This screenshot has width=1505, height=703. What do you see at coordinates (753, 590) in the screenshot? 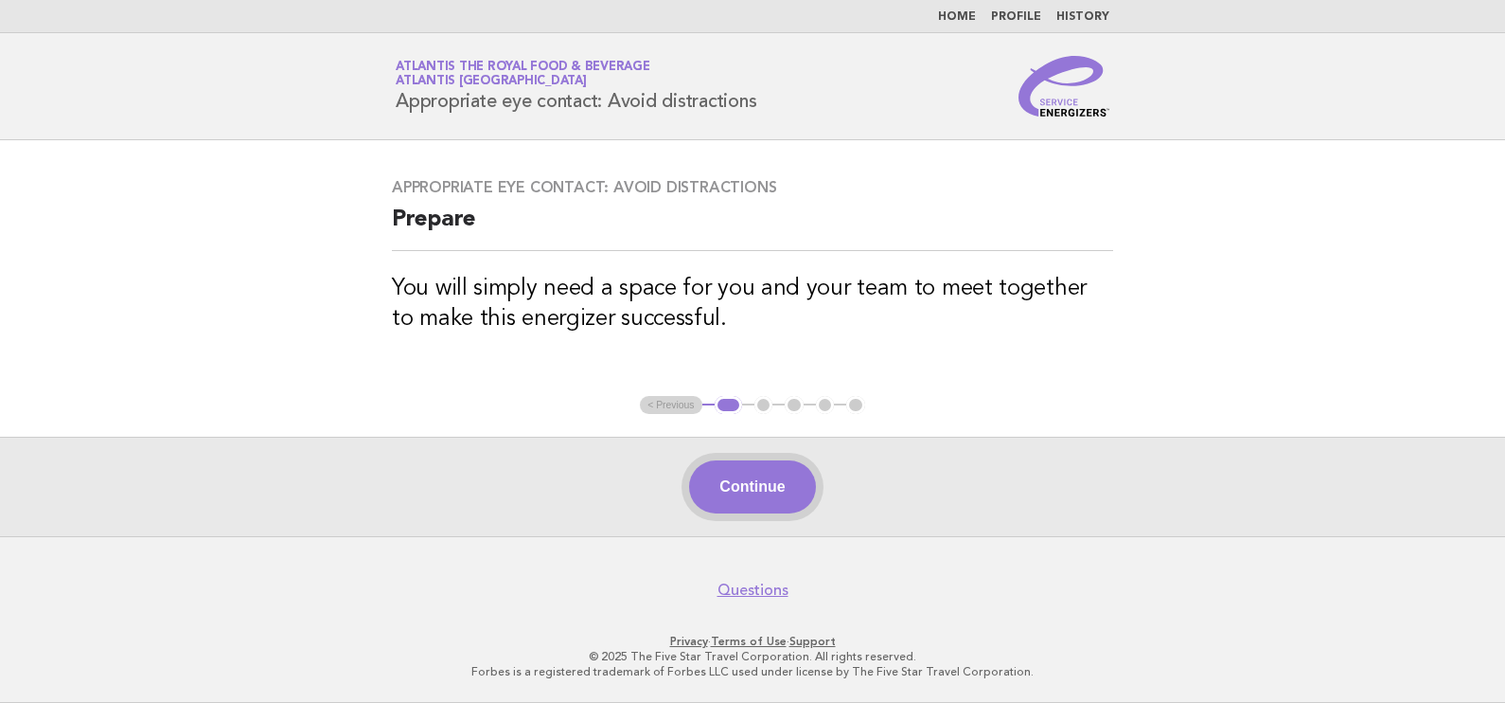
I see `a: Questions` at bounding box center [753, 590].